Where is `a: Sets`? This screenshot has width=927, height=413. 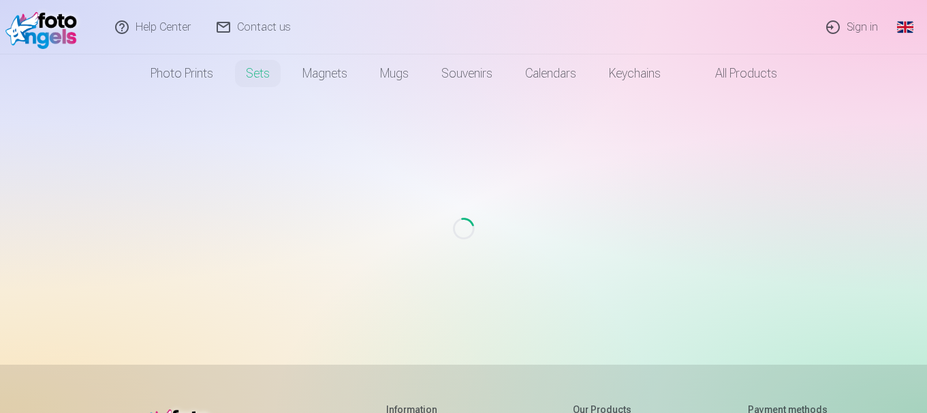 a: Sets is located at coordinates (257, 74).